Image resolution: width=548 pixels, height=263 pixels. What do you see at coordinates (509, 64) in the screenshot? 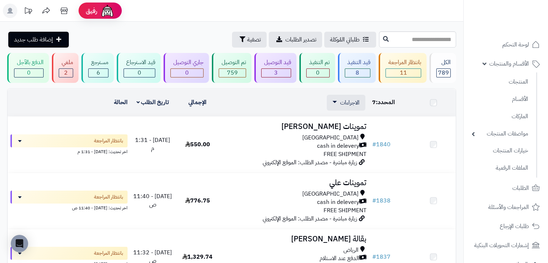
I see `span: الأقسام والمنتجات` at bounding box center [509, 64].